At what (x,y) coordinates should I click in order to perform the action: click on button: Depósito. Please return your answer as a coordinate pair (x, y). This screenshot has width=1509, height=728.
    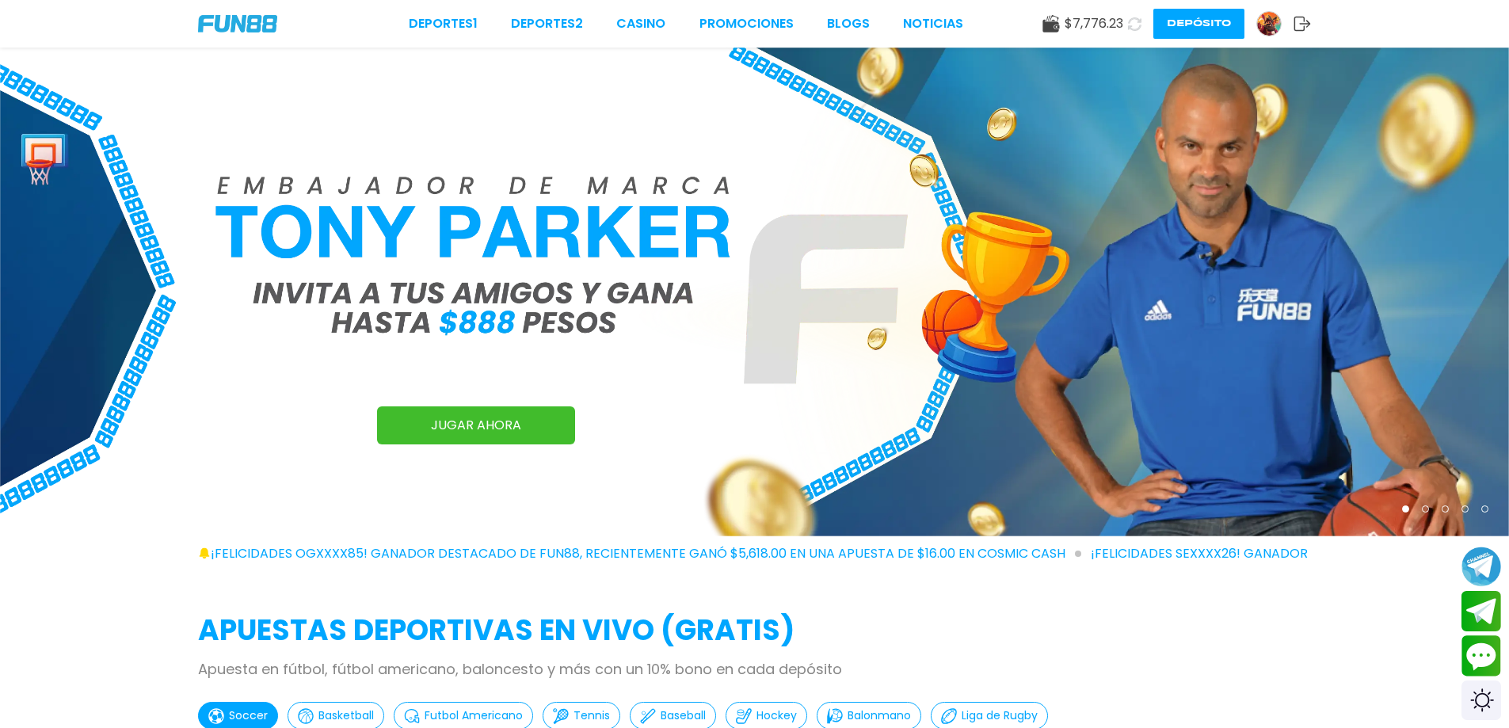
    Looking at the image, I should click on (1198, 24).